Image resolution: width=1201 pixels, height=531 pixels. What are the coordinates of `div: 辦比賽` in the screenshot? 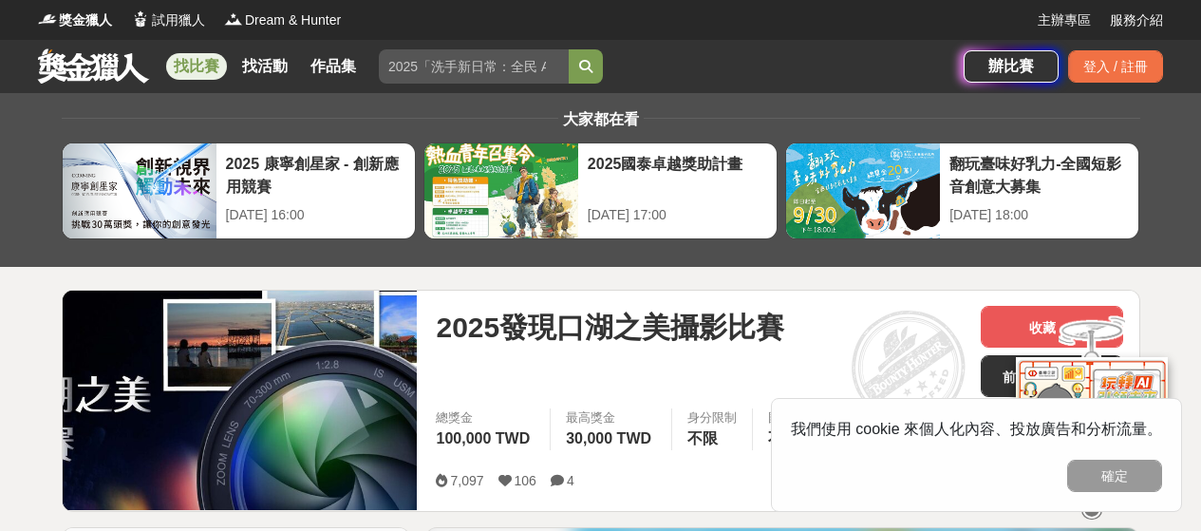 It's located at (1012, 66).